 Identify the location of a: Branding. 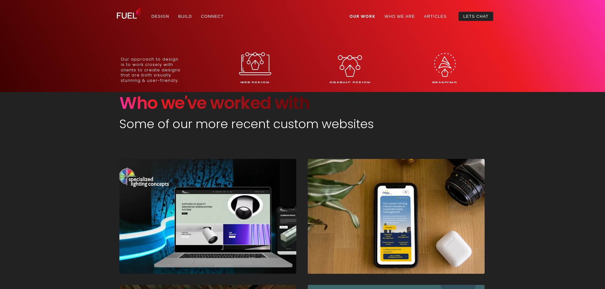
(445, 64).